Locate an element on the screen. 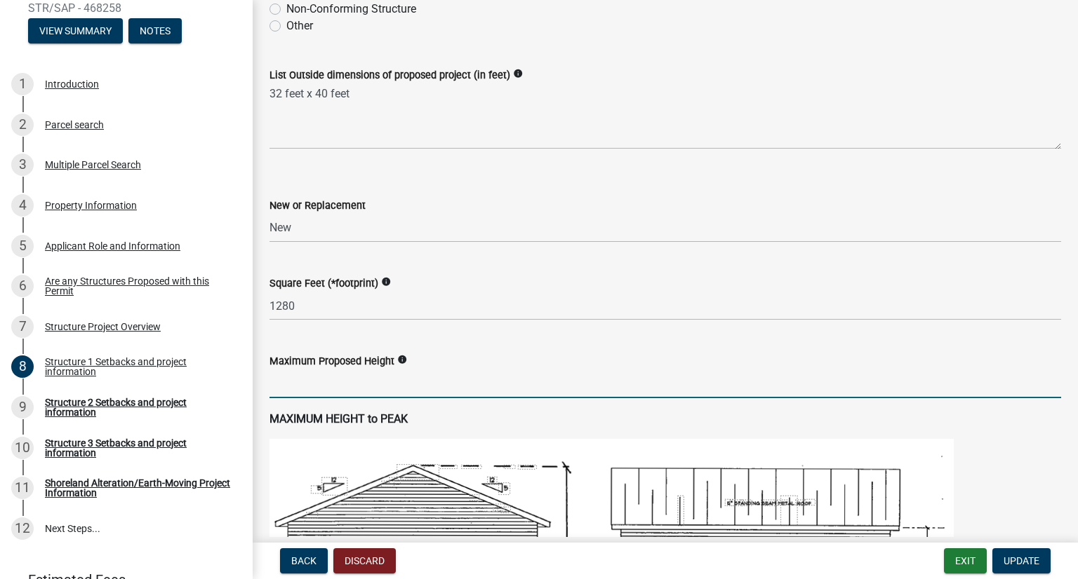 Image resolution: width=1078 pixels, height=579 pixels. label: Square Feet (*footprint) is located at coordinates (323, 284).